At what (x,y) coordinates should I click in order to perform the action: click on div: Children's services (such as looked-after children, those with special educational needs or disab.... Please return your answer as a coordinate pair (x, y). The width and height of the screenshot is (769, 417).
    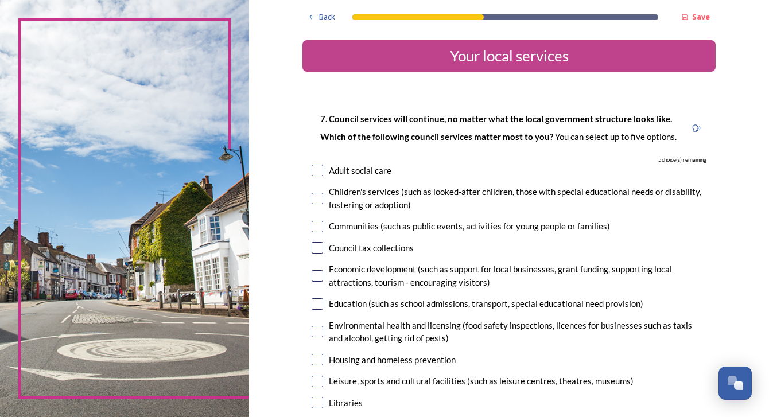
    Looking at the image, I should click on (518, 198).